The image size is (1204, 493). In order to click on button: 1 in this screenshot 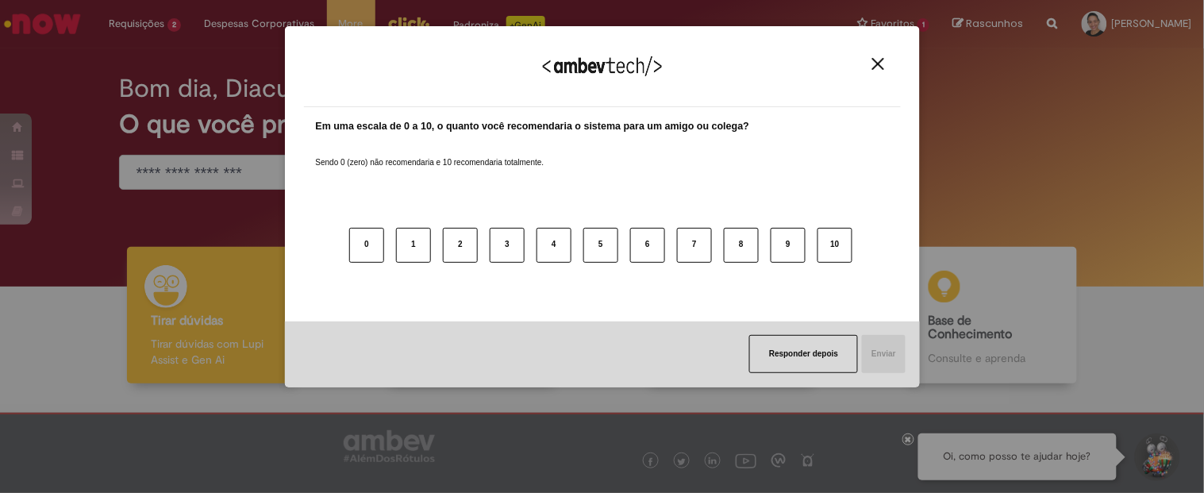, I will do `click(414, 245)`.